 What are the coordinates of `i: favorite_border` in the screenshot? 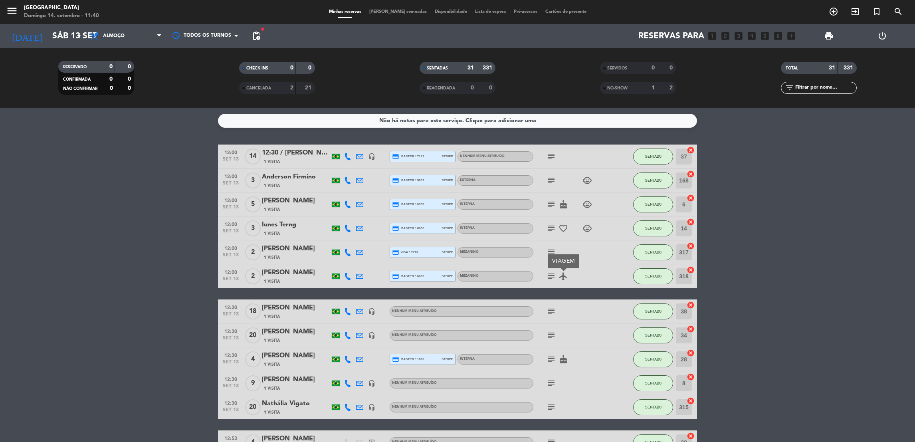 It's located at (563, 228).